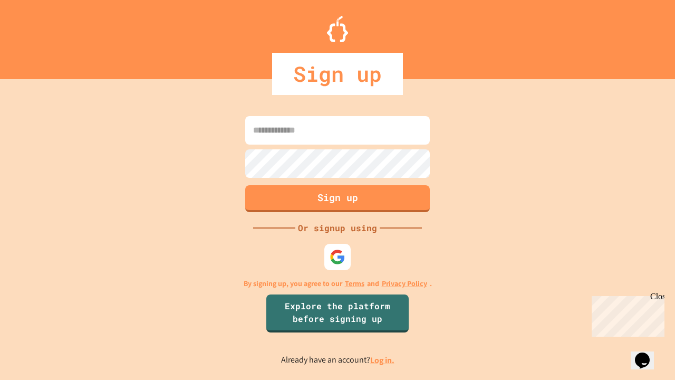  Describe the element at coordinates (338, 257) in the screenshot. I see `img: google-icon.svg` at that location.